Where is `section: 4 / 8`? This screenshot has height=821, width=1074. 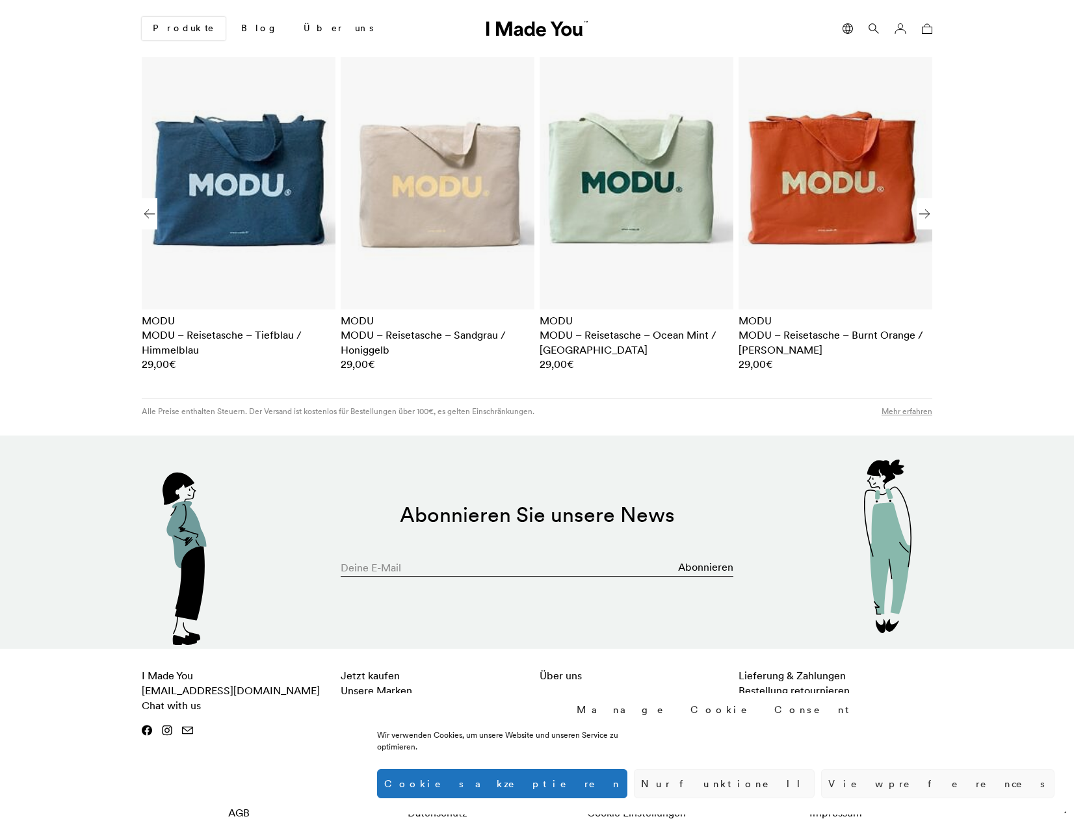
section: 4 / 8 is located at coordinates (836, 214).